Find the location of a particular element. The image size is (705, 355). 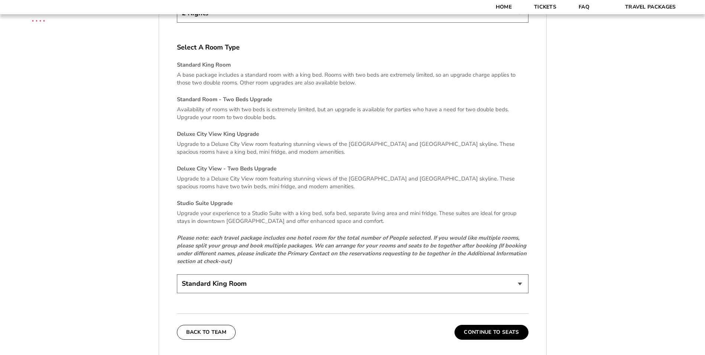

h4: Deluxe City View - Two Beds Upgrade is located at coordinates (353, 168).